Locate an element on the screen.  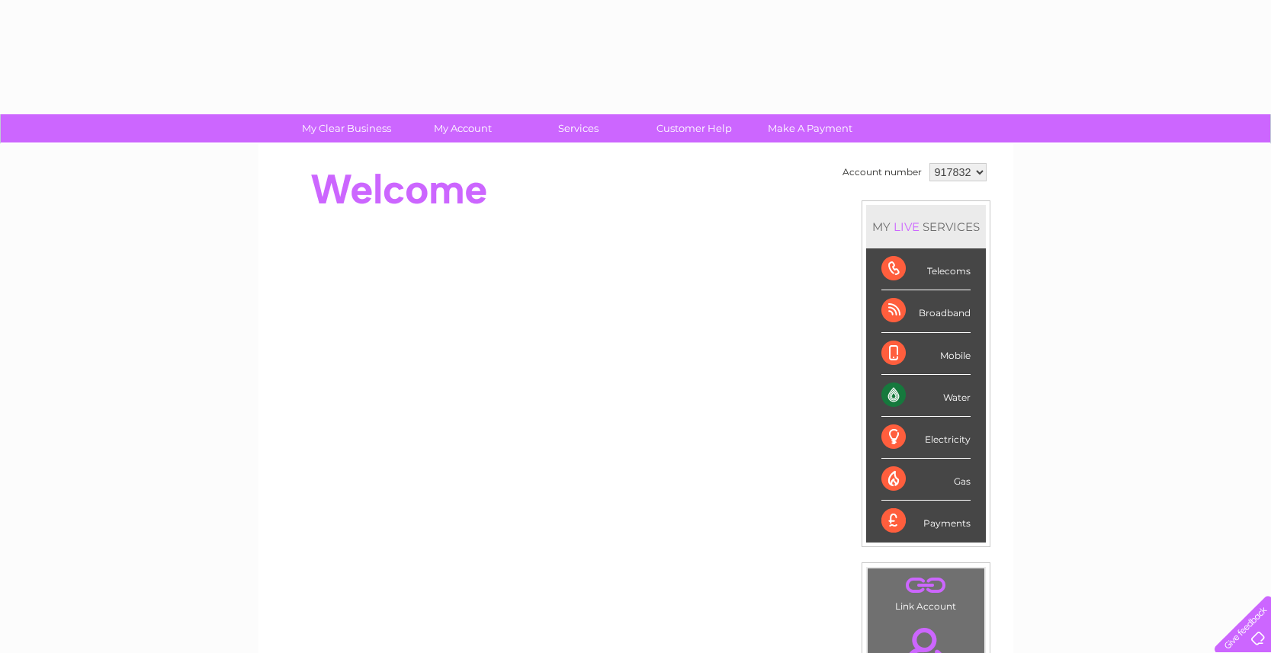
a: My Account is located at coordinates (462, 128).